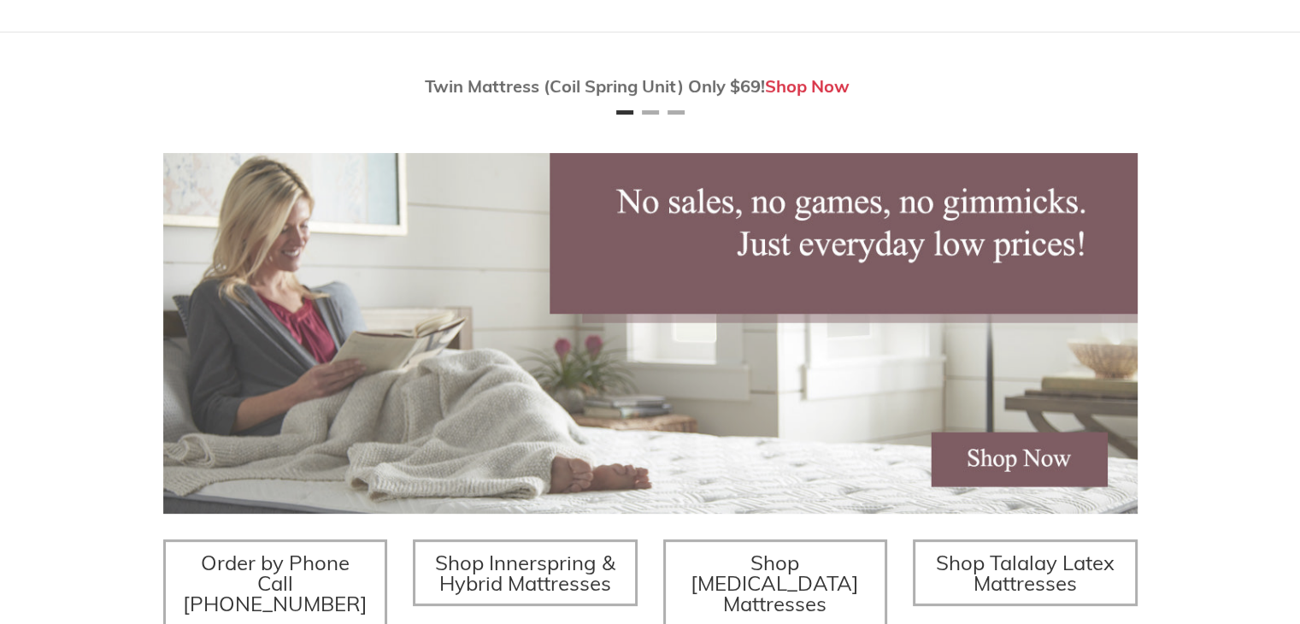  I want to click on span: Shop Talalay Latex Mattresses, so click(1025, 573).